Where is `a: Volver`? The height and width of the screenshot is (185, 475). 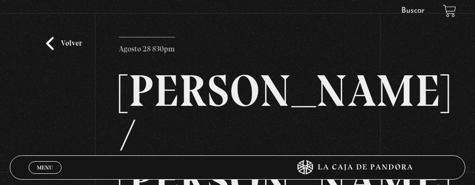
a: Volver is located at coordinates (64, 43).